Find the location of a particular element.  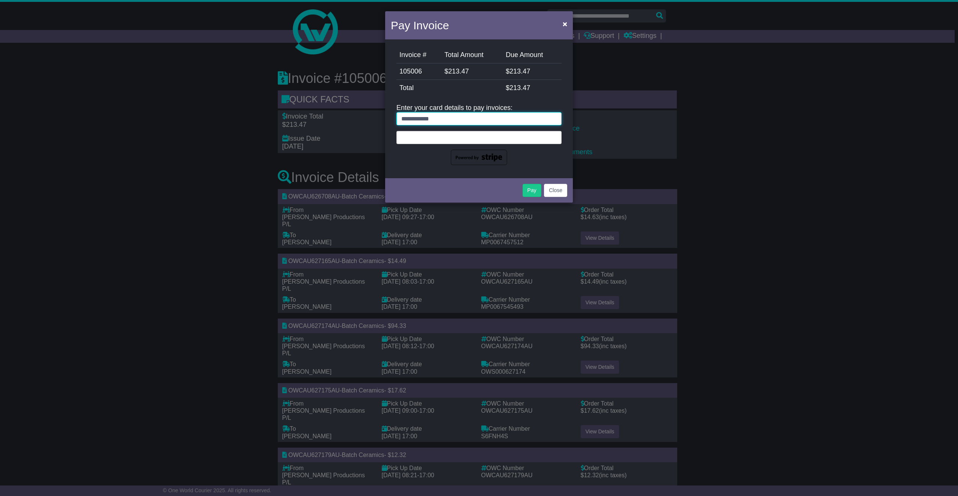

h4: Pay Invoice is located at coordinates (419, 25).